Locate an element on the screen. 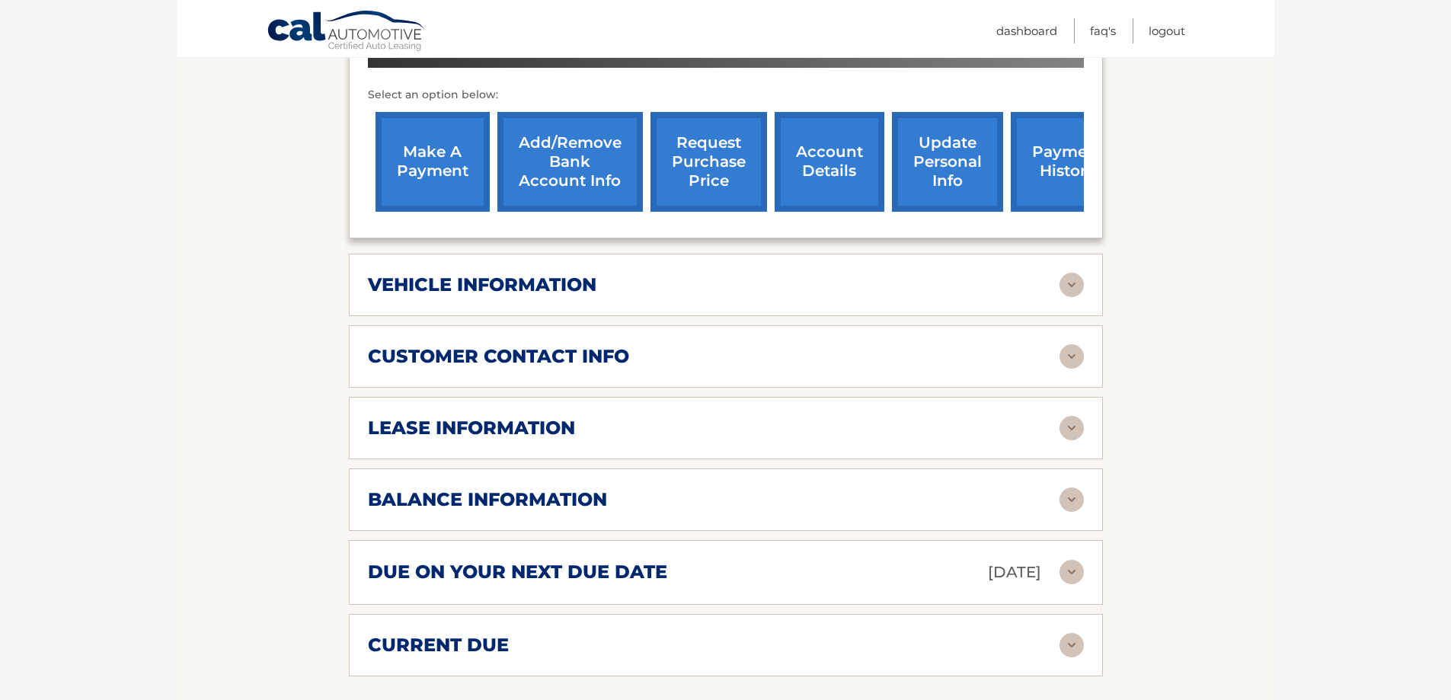 This screenshot has width=1451, height=700. a: Cal Automotive is located at coordinates (347, 32).